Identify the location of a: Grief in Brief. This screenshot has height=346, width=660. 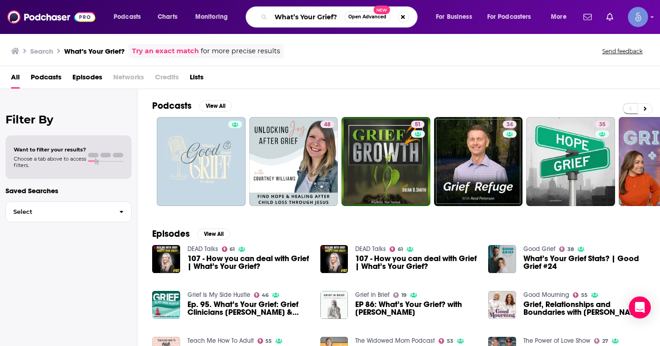
(372, 294).